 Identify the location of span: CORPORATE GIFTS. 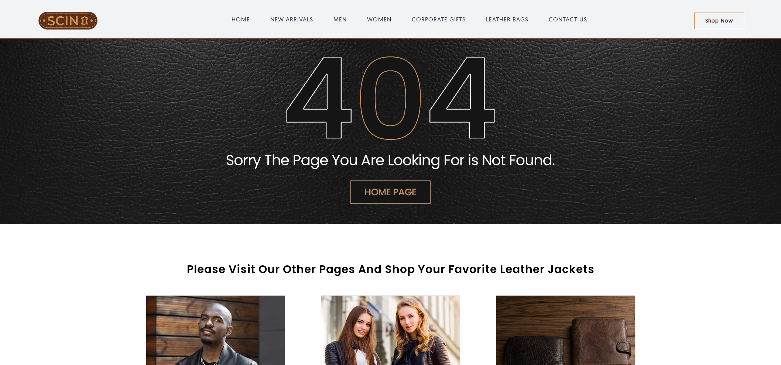
(439, 19).